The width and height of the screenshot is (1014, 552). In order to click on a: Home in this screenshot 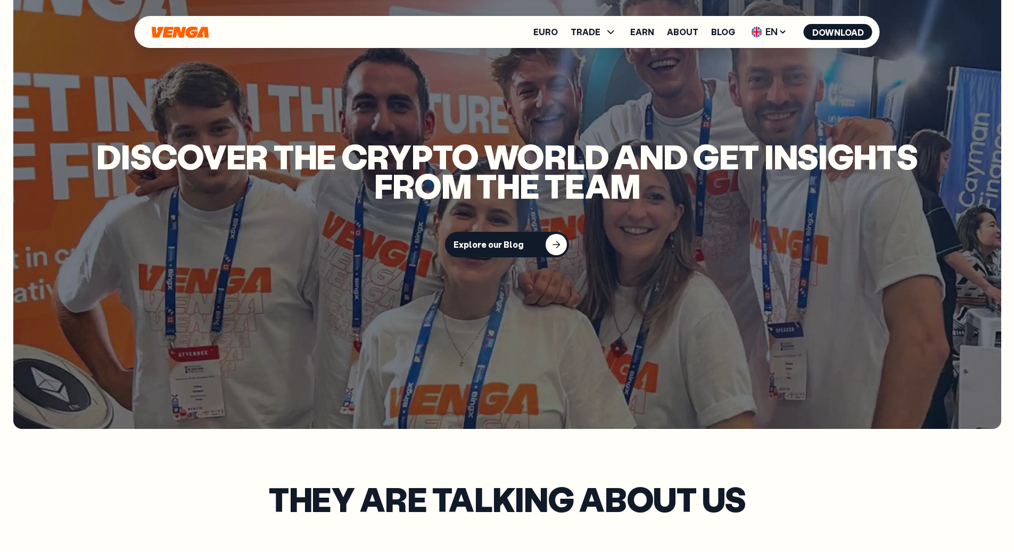, I will do `click(180, 32)`.